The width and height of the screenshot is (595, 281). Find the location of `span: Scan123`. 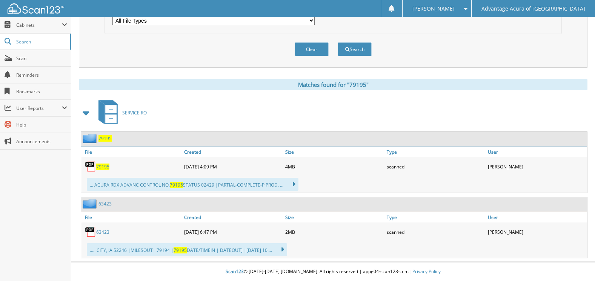

span: Scan123 is located at coordinates (235, 271).